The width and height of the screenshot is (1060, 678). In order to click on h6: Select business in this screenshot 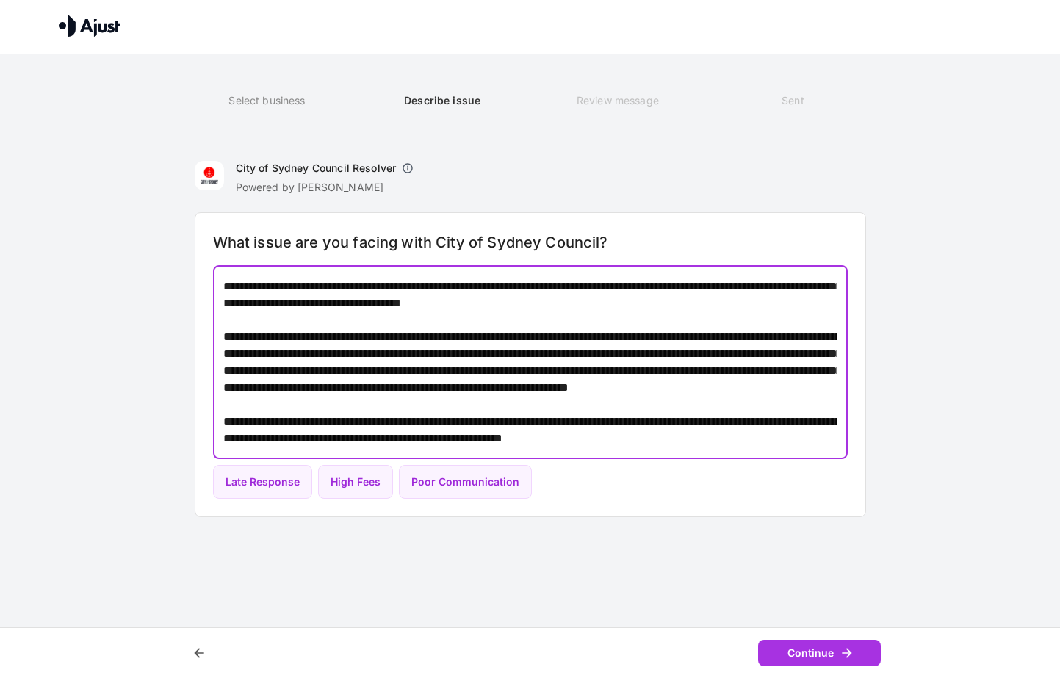, I will do `click(267, 101)`.